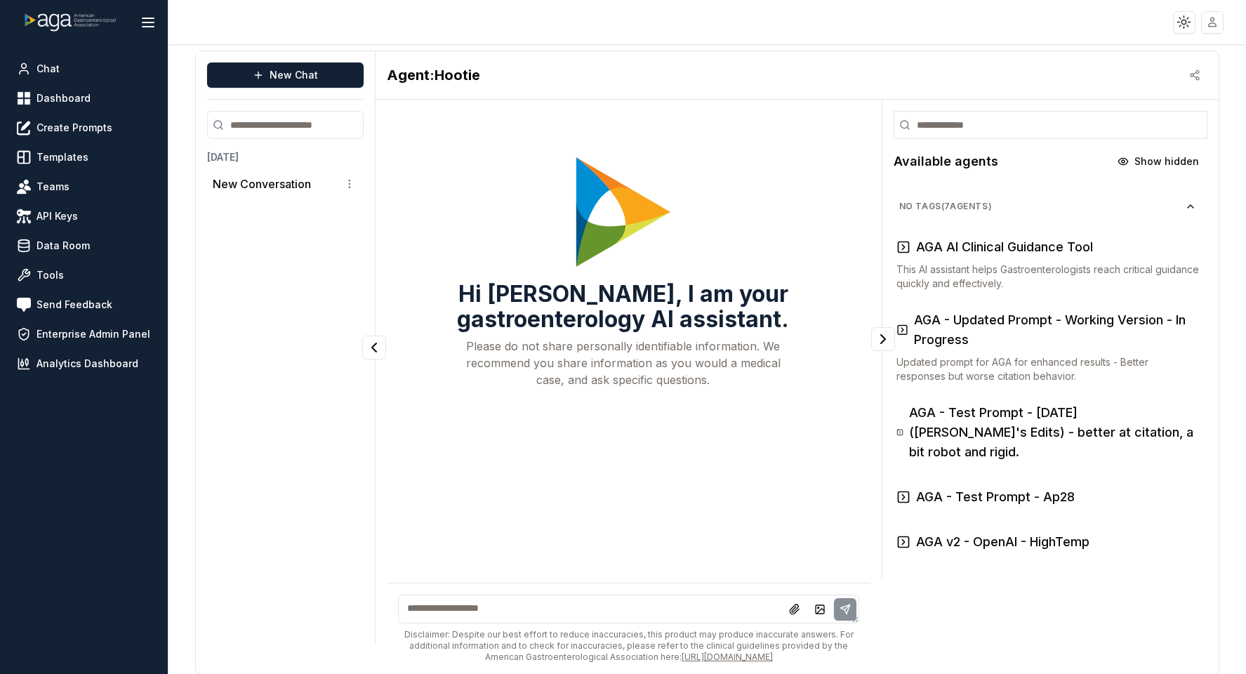 The width and height of the screenshot is (1246, 674). Describe the element at coordinates (1056, 330) in the screenshot. I see `h3: AGA - Updated Prompt - Working Version - In Progress` at that location.